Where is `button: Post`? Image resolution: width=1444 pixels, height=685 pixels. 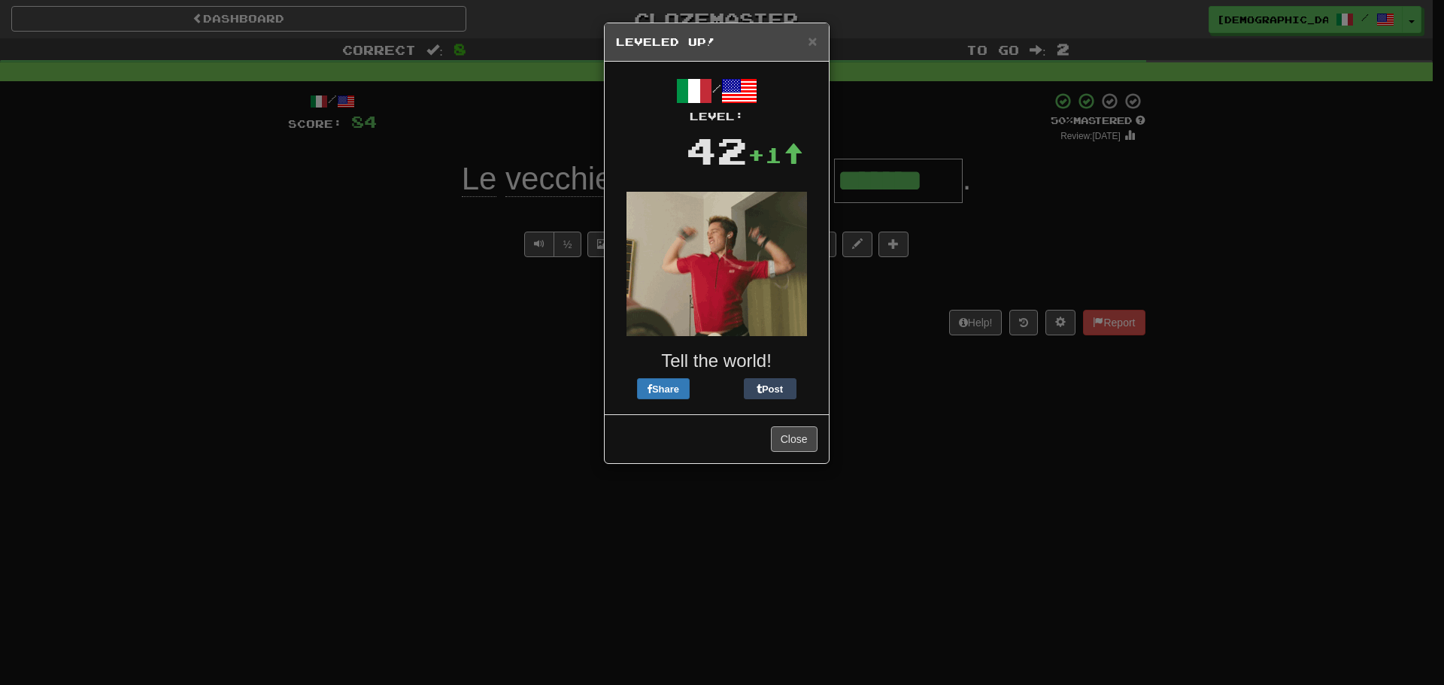
button: Post is located at coordinates (770, 389).